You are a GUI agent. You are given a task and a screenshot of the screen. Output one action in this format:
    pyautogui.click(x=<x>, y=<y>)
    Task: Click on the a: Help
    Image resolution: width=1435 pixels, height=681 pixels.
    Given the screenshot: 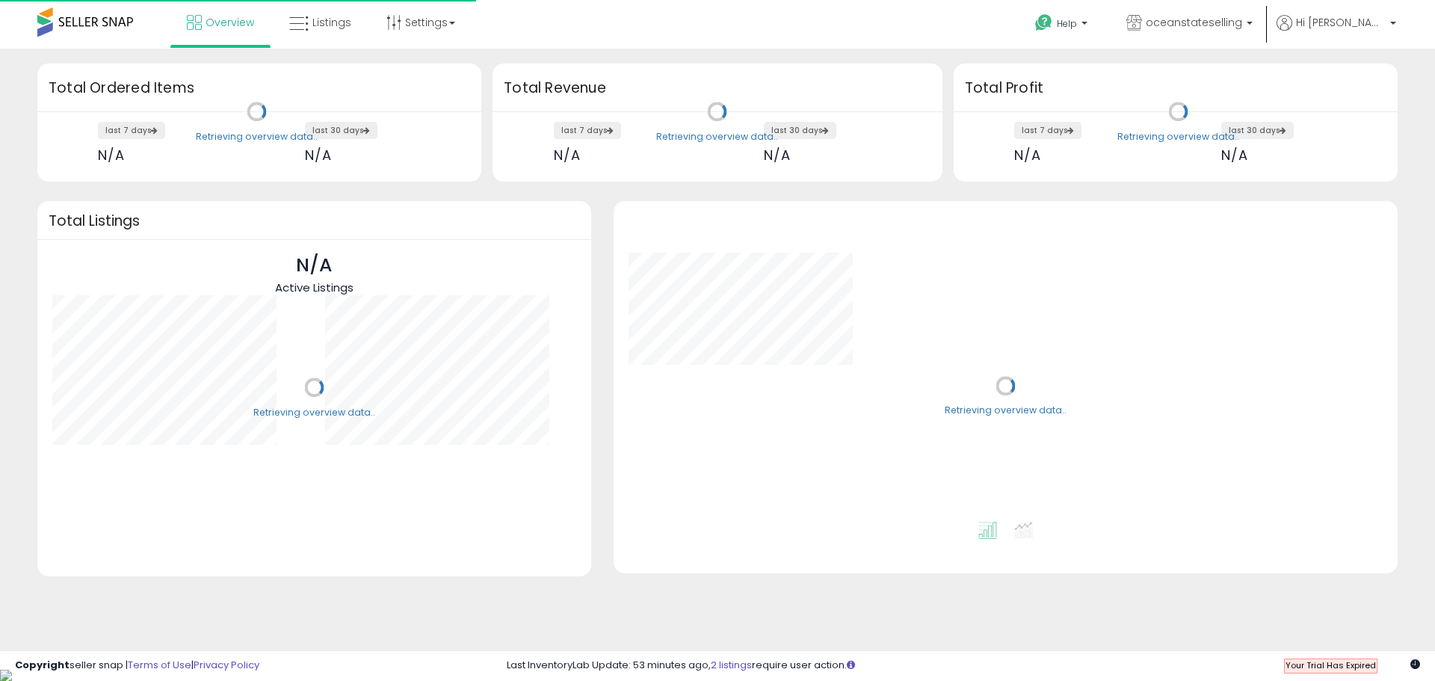 What is the action you would take?
    pyautogui.click(x=1063, y=25)
    